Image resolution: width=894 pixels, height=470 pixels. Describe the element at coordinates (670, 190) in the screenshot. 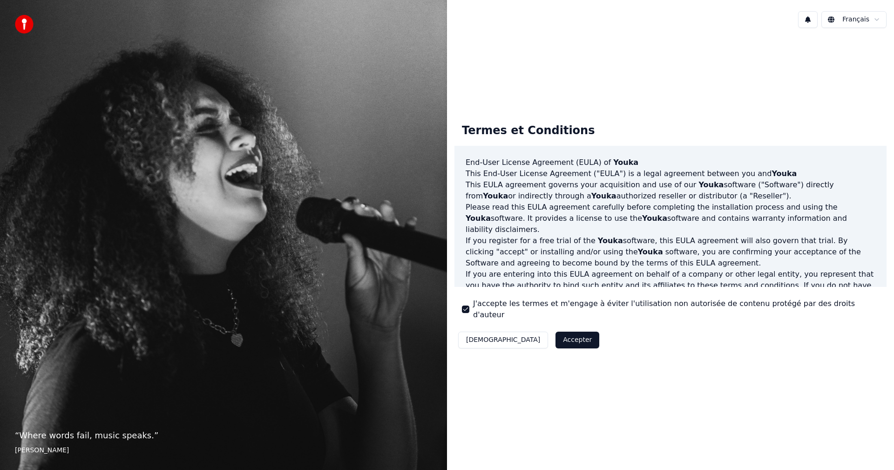

I see `p: This EULA agreement governs your acquisition and use of our software ("Software") directly from o...` at that location.